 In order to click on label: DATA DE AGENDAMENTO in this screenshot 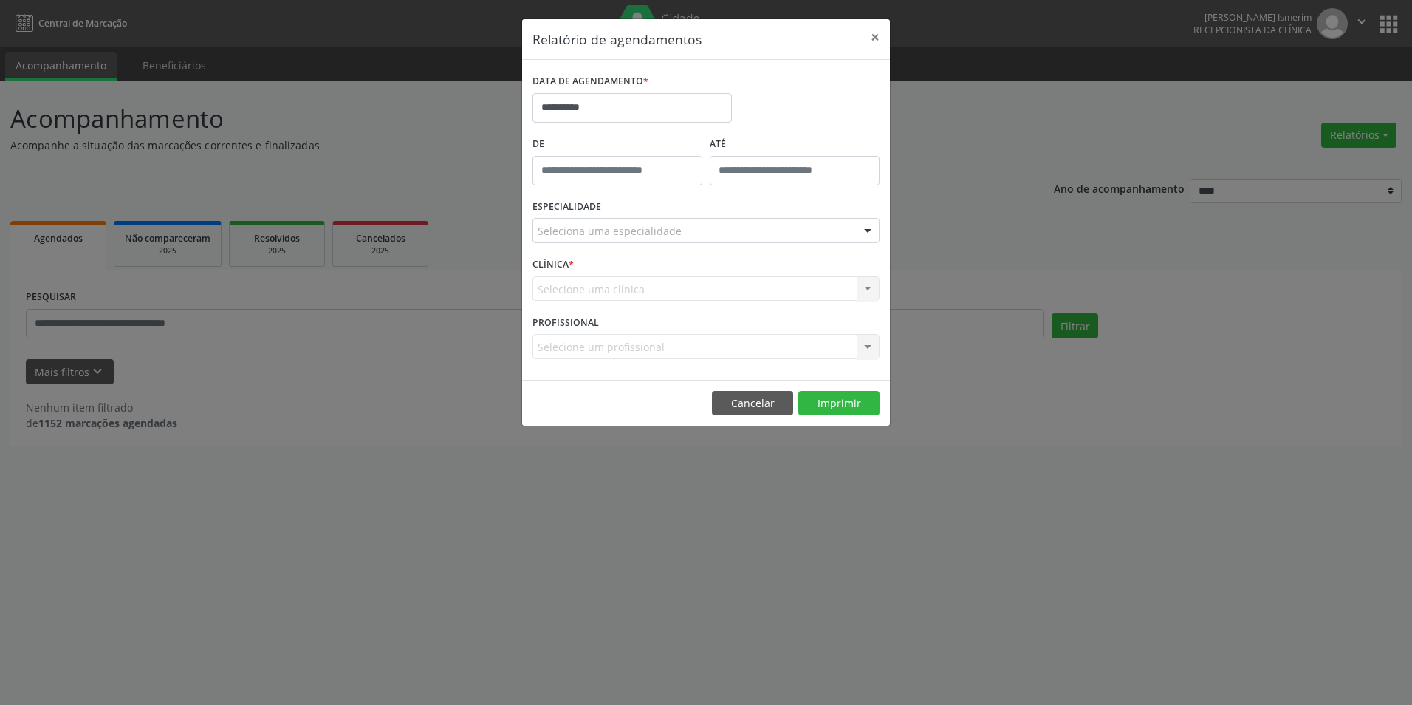, I will do `click(590, 81)`.